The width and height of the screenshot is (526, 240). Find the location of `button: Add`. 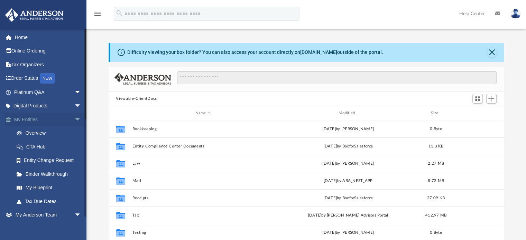

button: Add is located at coordinates (491, 99).